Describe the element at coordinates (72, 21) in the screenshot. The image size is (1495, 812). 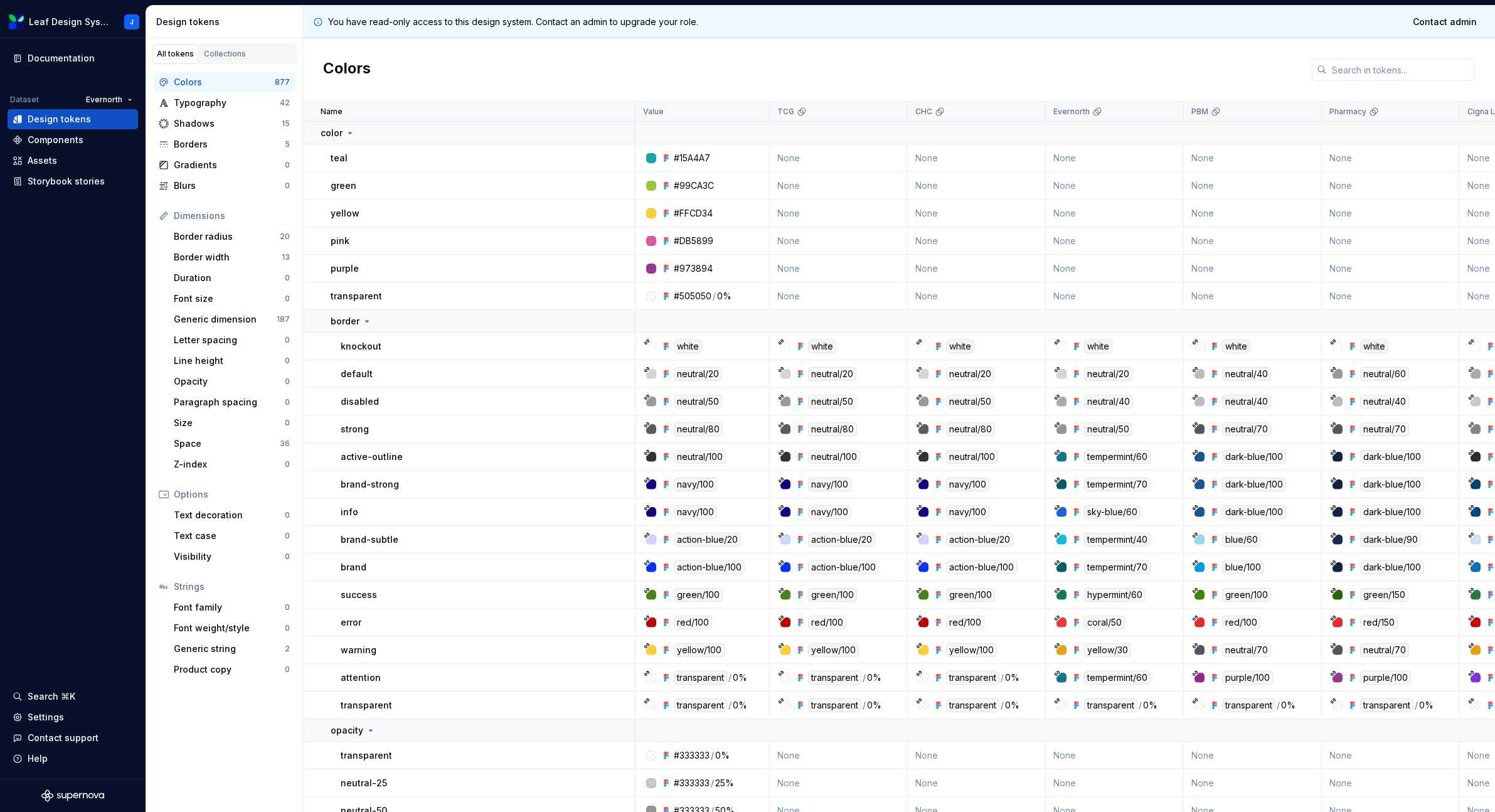
I see `button: Leaf Design SystemJ` at that location.